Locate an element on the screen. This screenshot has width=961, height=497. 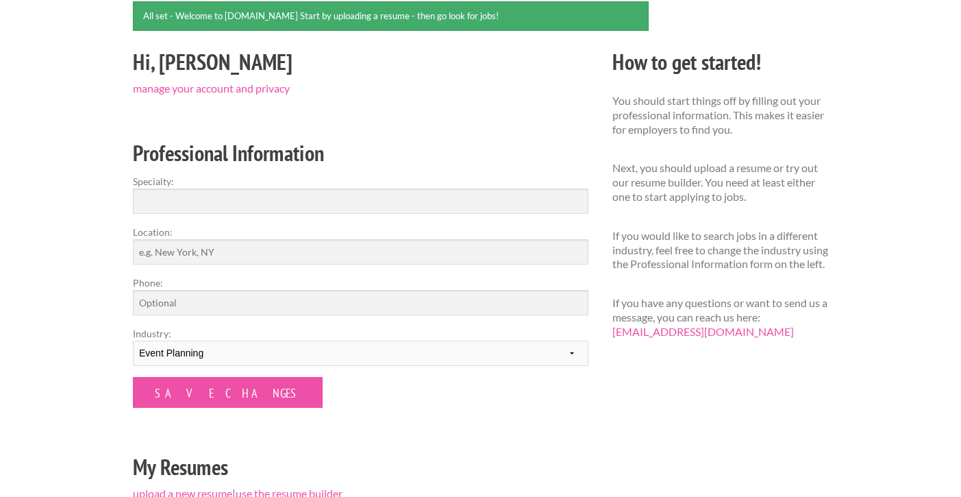
p: You should start things off by filling out your professional information. This makes it easier fo... is located at coordinates (720, 115).